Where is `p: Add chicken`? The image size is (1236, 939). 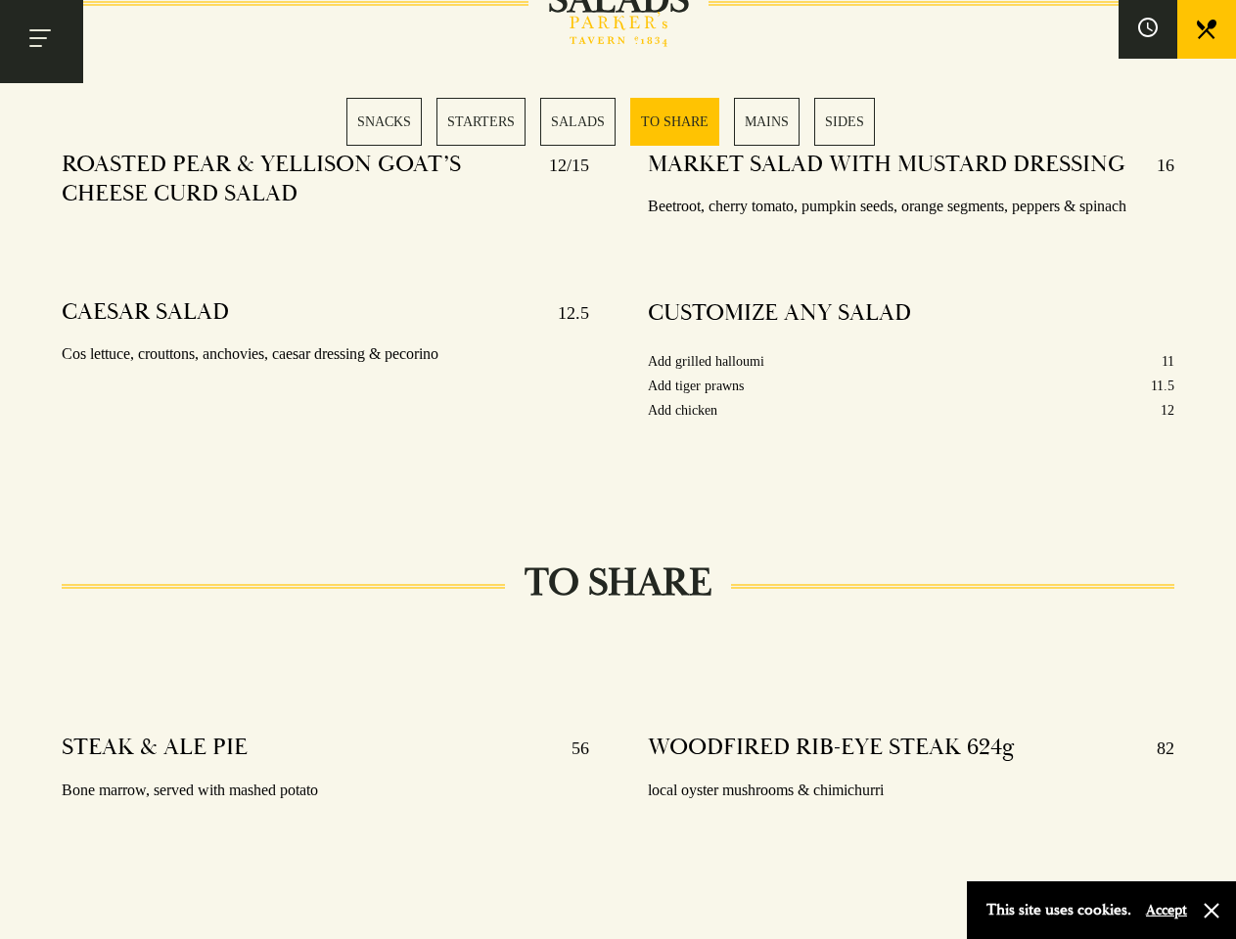 p: Add chicken is located at coordinates (682, 410).